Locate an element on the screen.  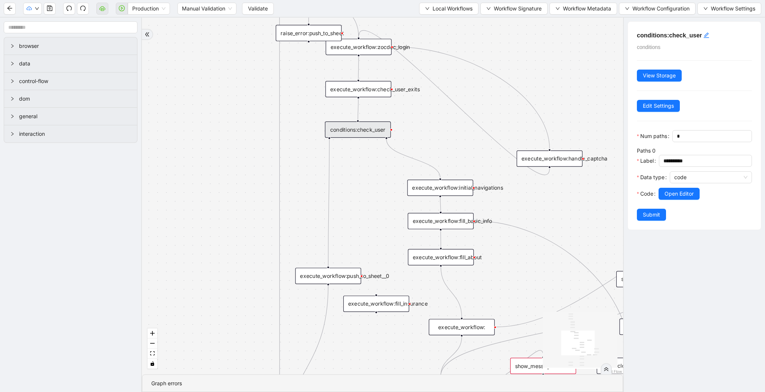
g: Edge from execute_workflow:check_user_exits to conditions:check_user is located at coordinates (358, 109).